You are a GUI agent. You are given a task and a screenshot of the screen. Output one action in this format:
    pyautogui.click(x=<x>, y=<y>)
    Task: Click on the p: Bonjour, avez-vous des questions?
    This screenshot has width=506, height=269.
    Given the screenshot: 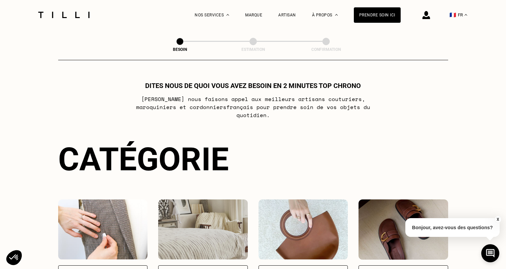 What is the action you would take?
    pyautogui.click(x=453, y=228)
    